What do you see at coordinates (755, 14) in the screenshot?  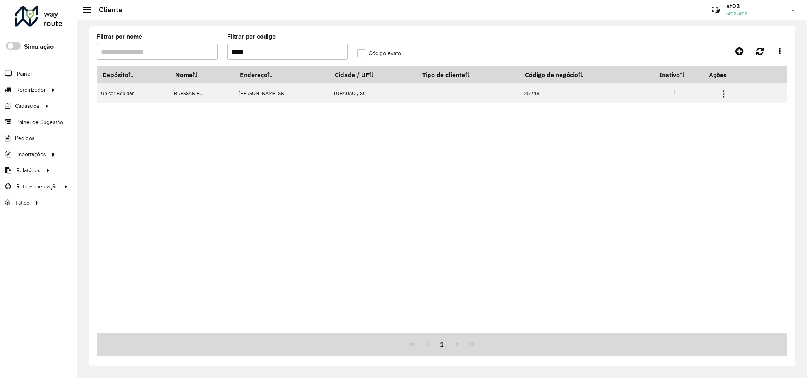 I see `span: af02 af02` at bounding box center [755, 14].